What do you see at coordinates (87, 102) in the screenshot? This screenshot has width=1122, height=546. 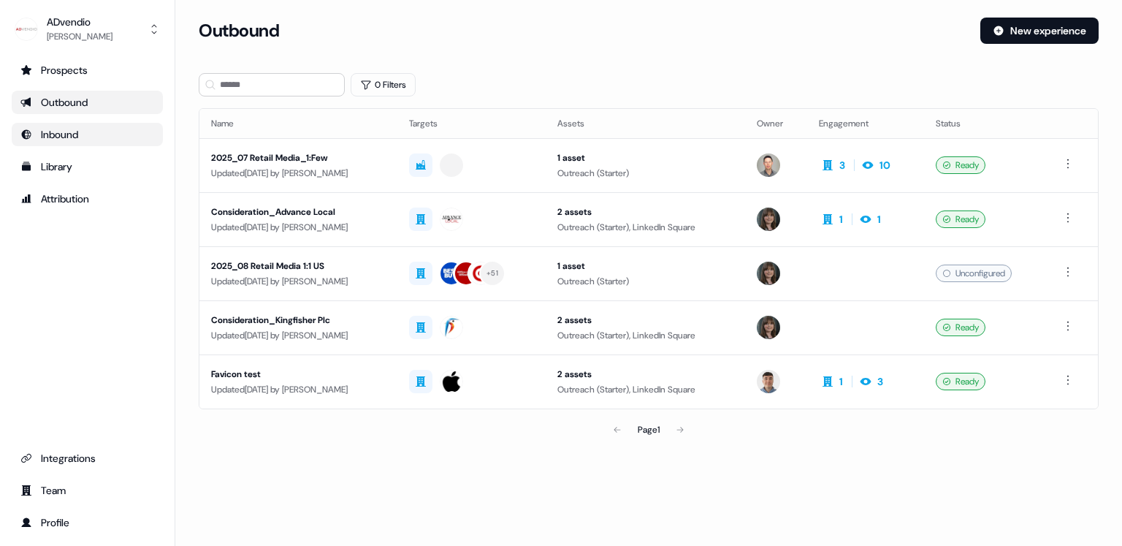 I see `div: Outbound` at bounding box center [87, 102].